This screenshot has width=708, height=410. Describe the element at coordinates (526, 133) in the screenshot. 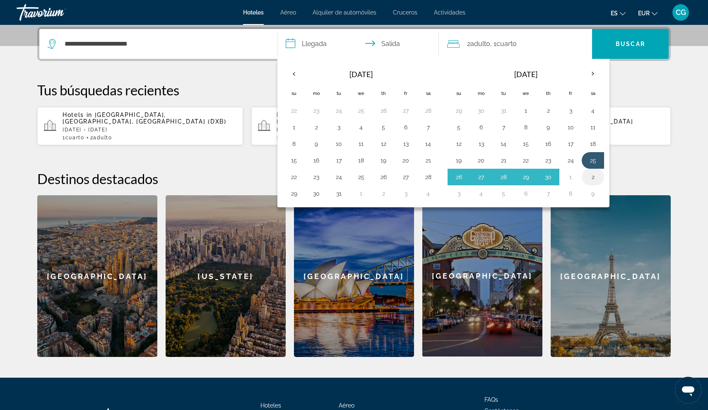

I see `table: Right calendar grid` at that location.